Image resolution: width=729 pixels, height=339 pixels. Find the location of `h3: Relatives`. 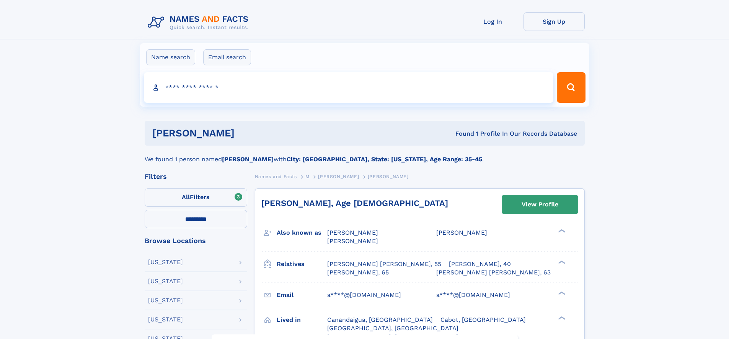

h3: Relatives is located at coordinates (302, 264).